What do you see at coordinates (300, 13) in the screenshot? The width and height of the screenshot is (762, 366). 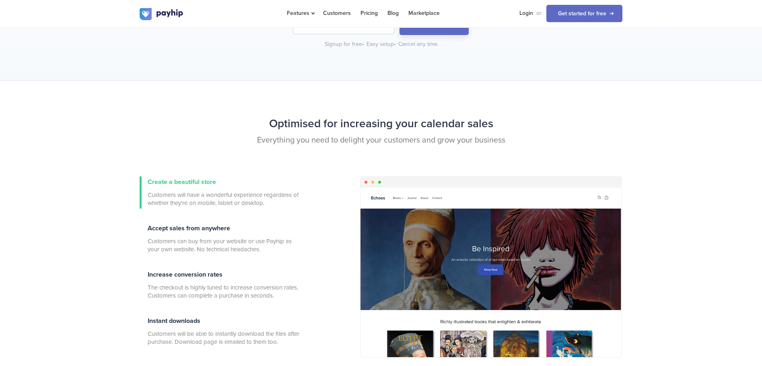 I see `span: Features` at bounding box center [300, 13].